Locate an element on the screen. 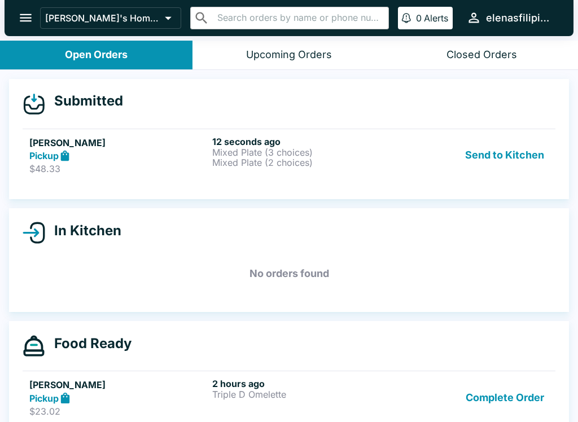 Image resolution: width=578 pixels, height=422 pixels. p: Alerts is located at coordinates (436, 18).